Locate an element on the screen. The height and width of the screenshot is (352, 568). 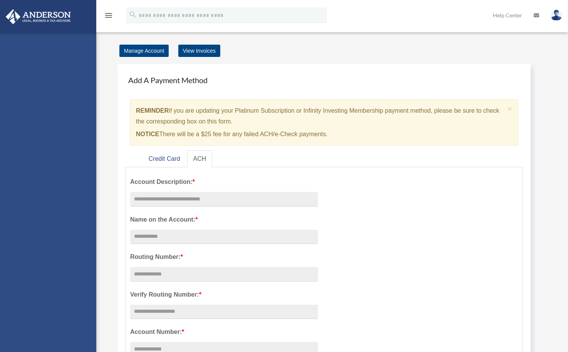
a: View Invoices is located at coordinates (199, 51).